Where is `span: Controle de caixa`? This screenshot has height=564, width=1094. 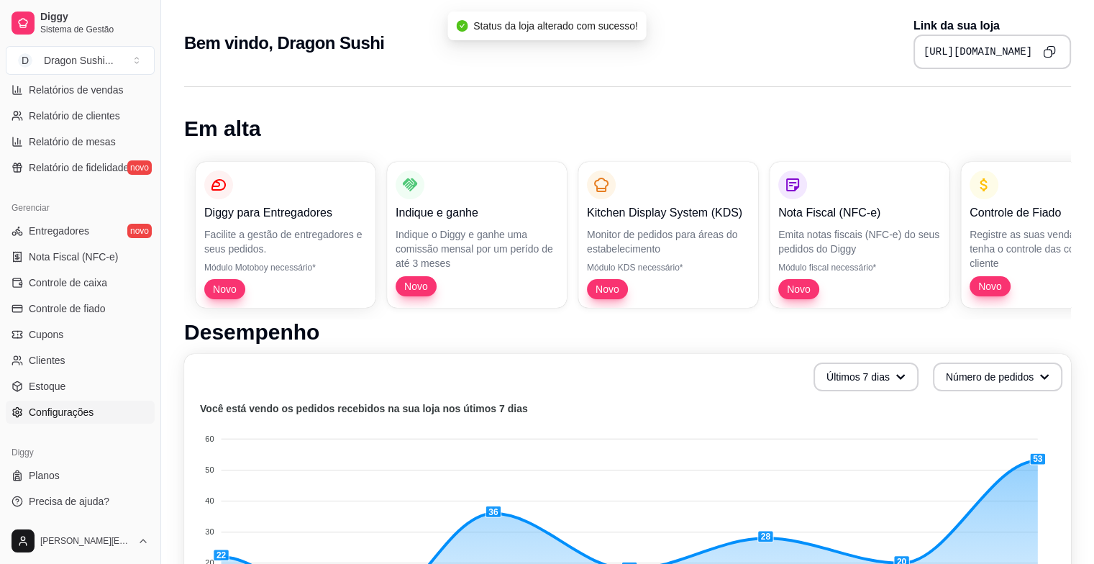 span: Controle de caixa is located at coordinates (68, 283).